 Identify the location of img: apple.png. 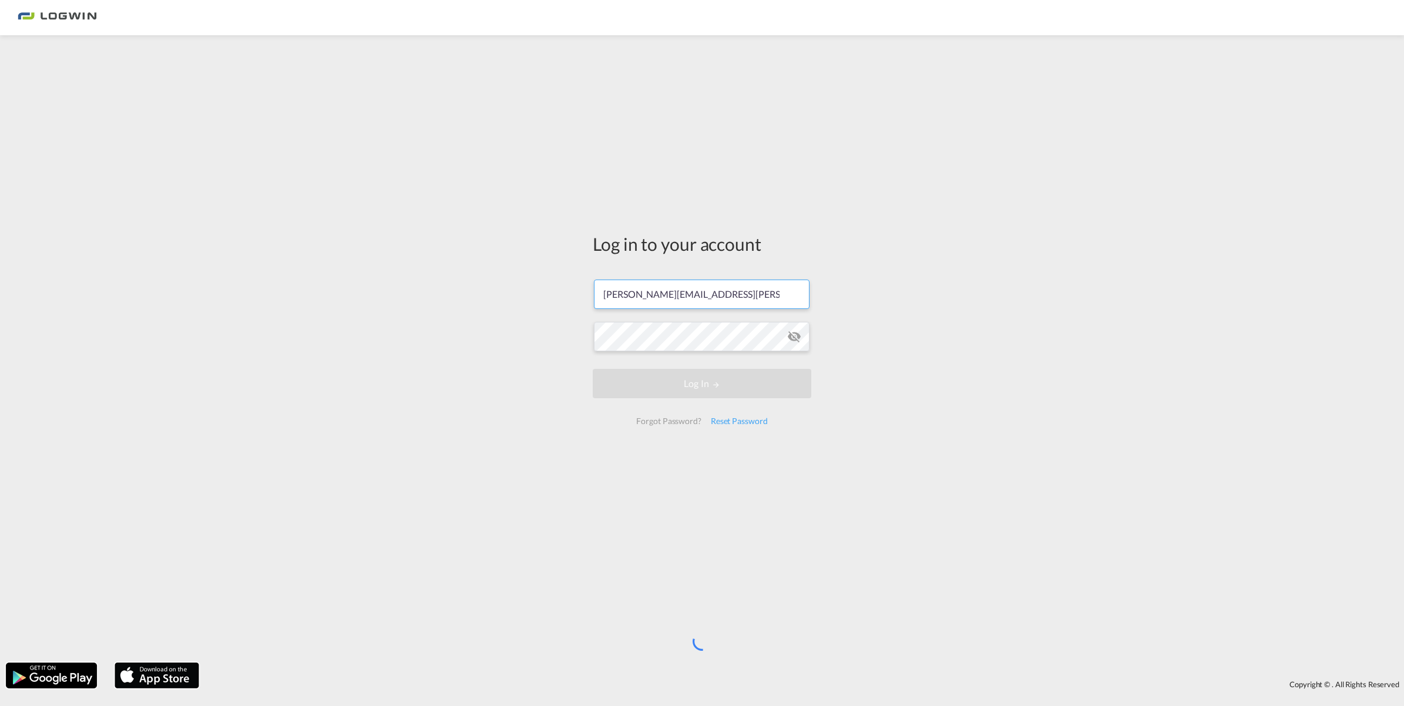
(157, 676).